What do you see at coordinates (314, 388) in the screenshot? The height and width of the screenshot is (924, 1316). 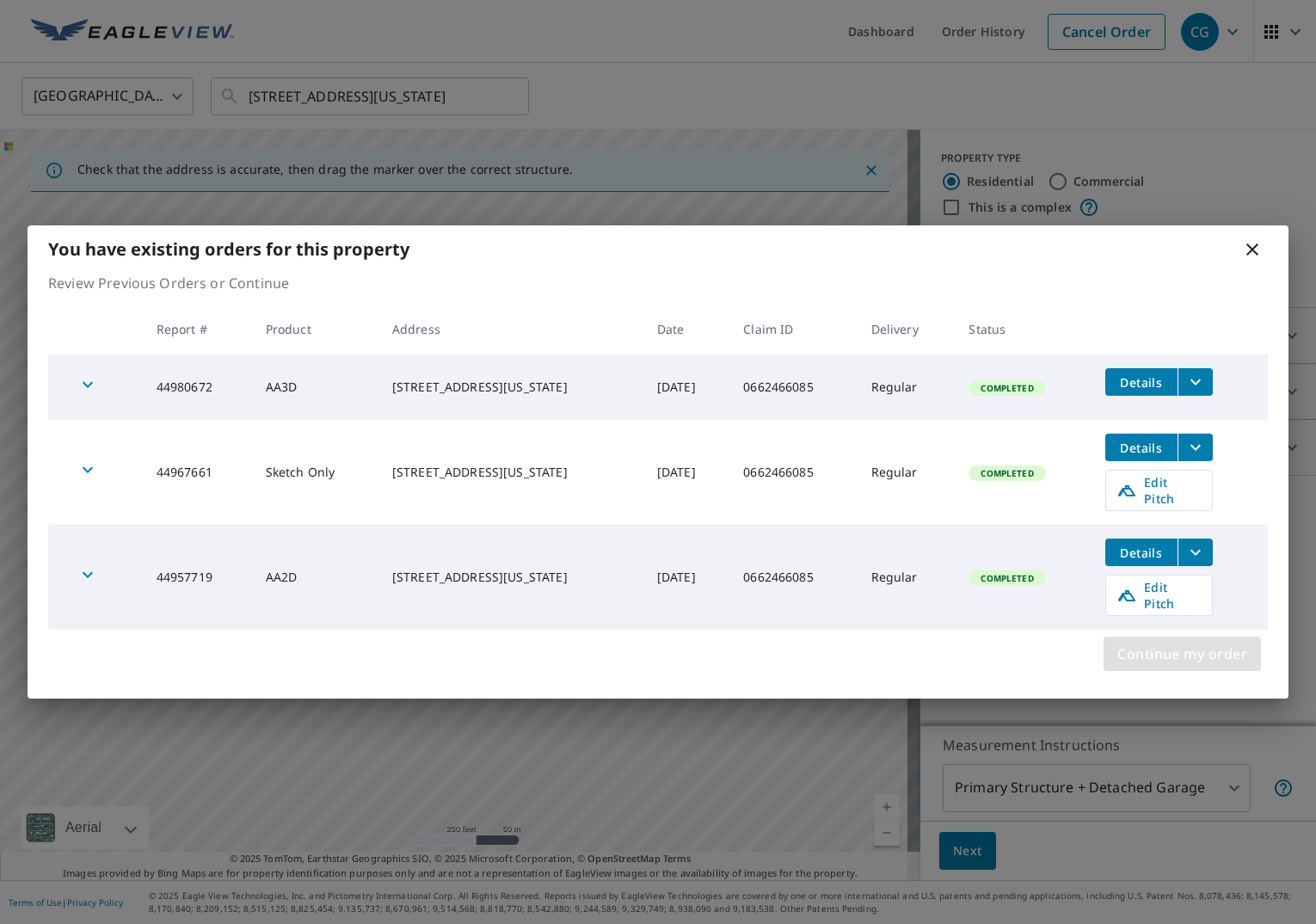 I see `td: AA3D` at bounding box center [314, 388].